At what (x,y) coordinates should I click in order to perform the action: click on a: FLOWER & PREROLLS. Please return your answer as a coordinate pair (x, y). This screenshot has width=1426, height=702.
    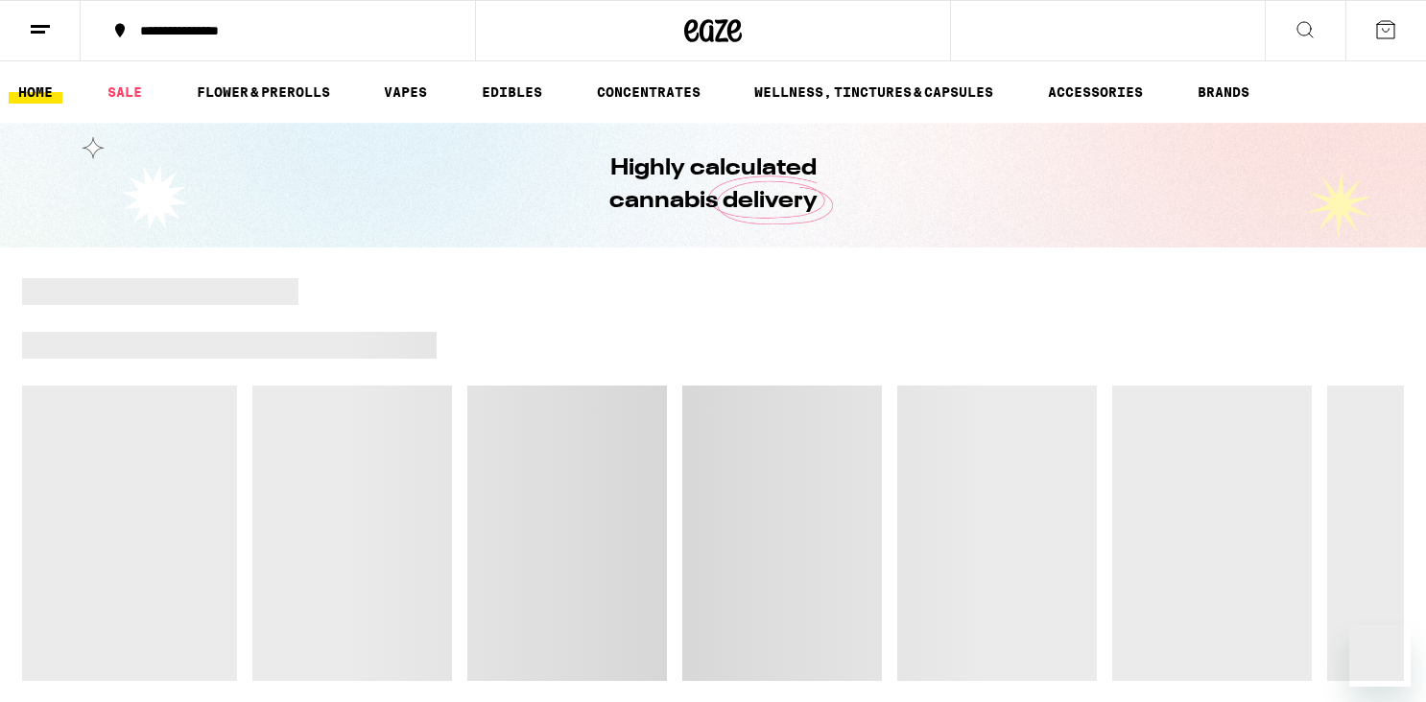
    Looking at the image, I should click on (263, 92).